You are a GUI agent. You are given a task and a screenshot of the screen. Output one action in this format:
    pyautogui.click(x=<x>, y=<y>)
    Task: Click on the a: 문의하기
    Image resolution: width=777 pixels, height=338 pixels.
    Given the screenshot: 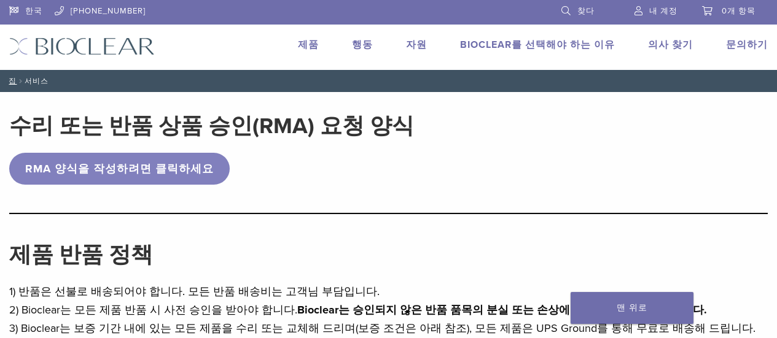 What is the action you would take?
    pyautogui.click(x=747, y=45)
    